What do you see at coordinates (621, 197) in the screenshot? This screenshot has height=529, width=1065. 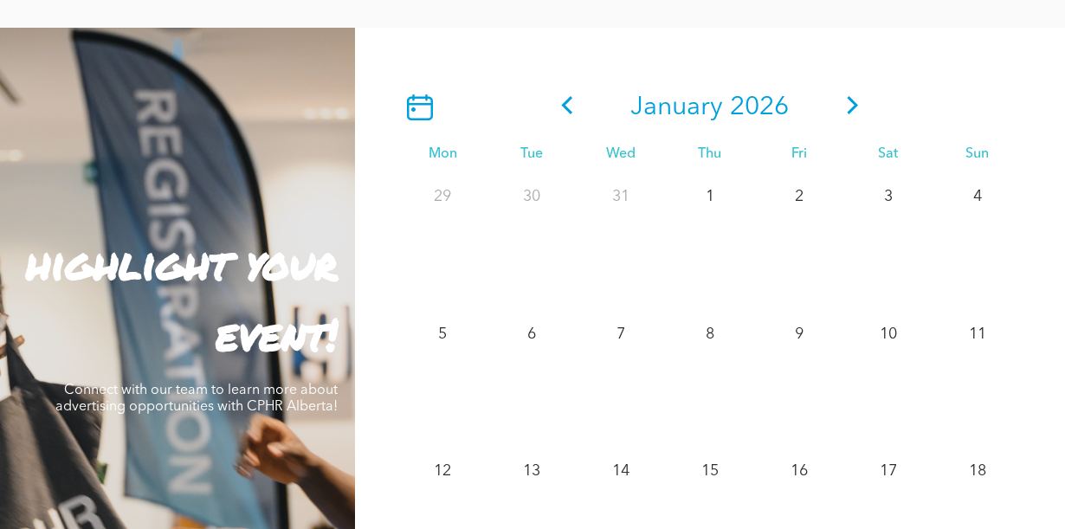 I see `p: 31` at bounding box center [621, 197].